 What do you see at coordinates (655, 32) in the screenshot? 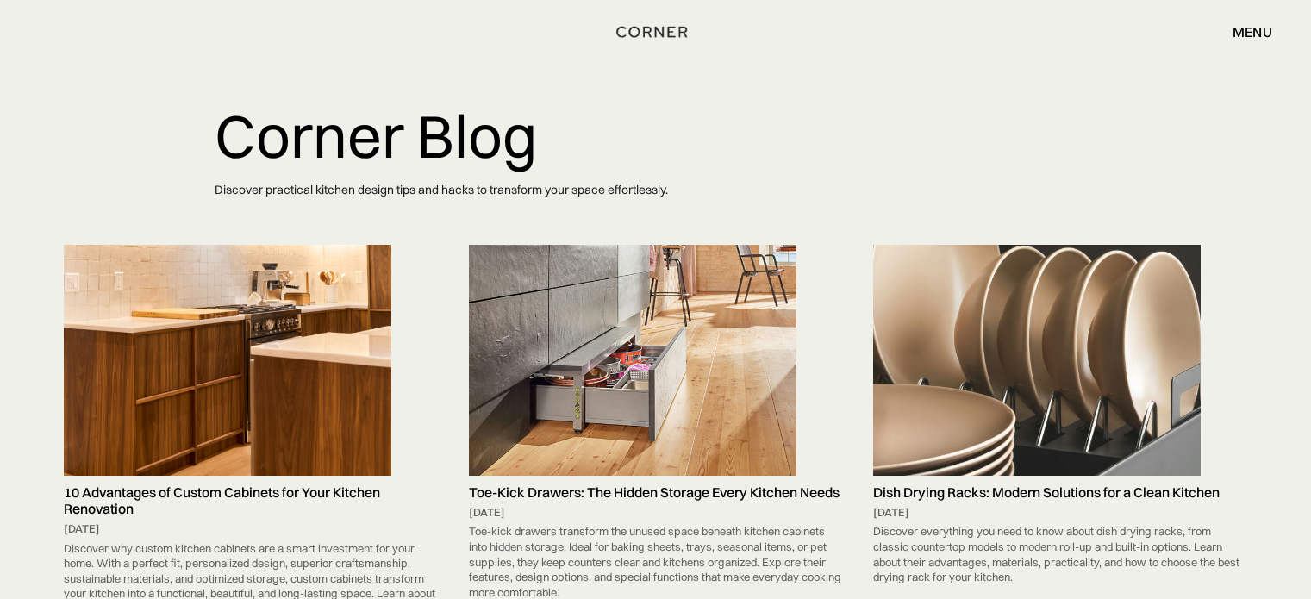
I see `a: home` at bounding box center [655, 32].